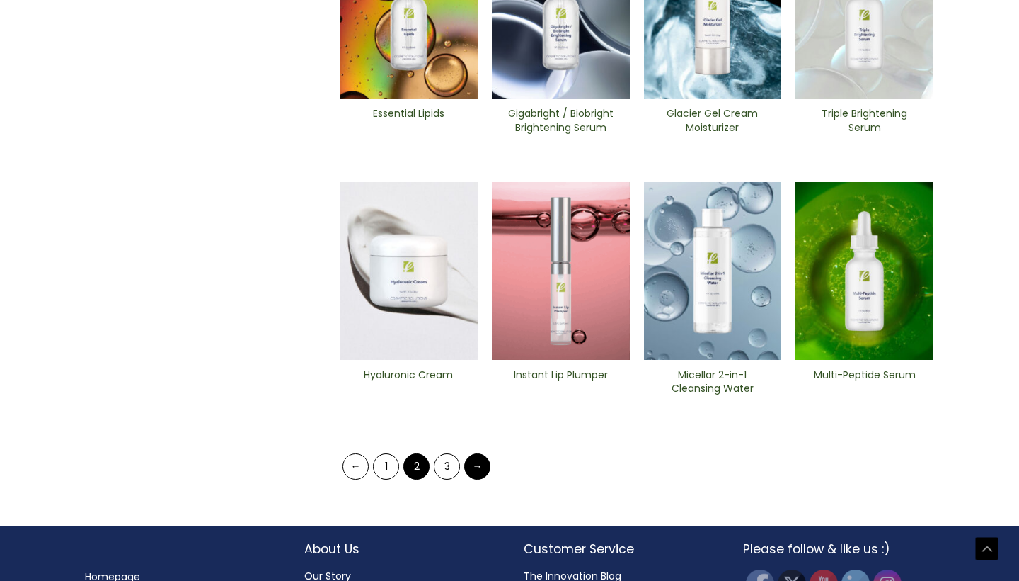 This screenshot has width=1019, height=581. I want to click on h2: Instant Lip Plumper, so click(561, 382).